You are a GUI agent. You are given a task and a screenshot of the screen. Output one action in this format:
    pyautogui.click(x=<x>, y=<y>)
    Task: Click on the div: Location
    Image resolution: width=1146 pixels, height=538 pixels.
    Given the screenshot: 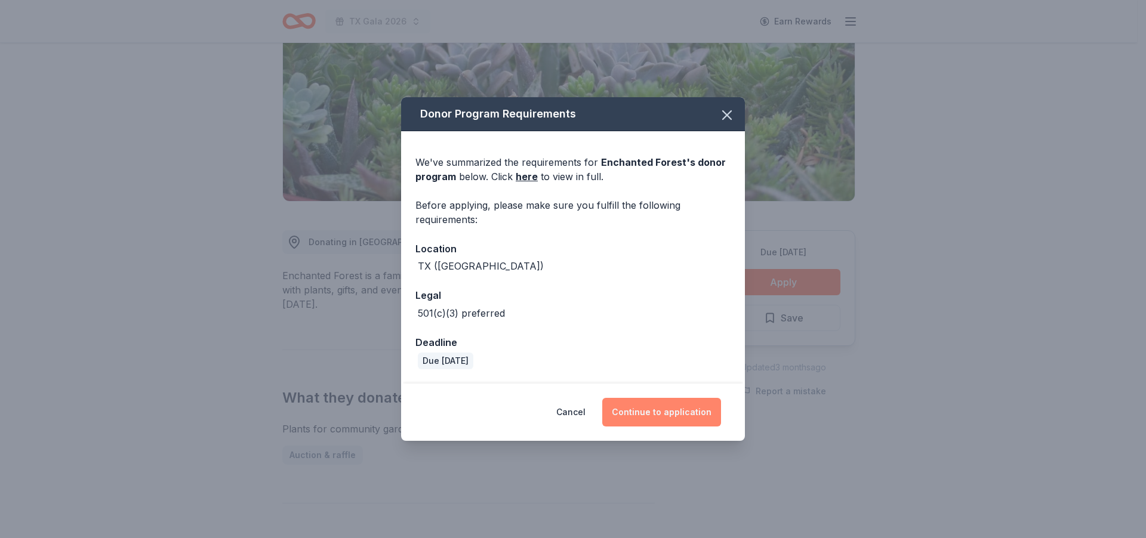 What is the action you would take?
    pyautogui.click(x=573, y=249)
    